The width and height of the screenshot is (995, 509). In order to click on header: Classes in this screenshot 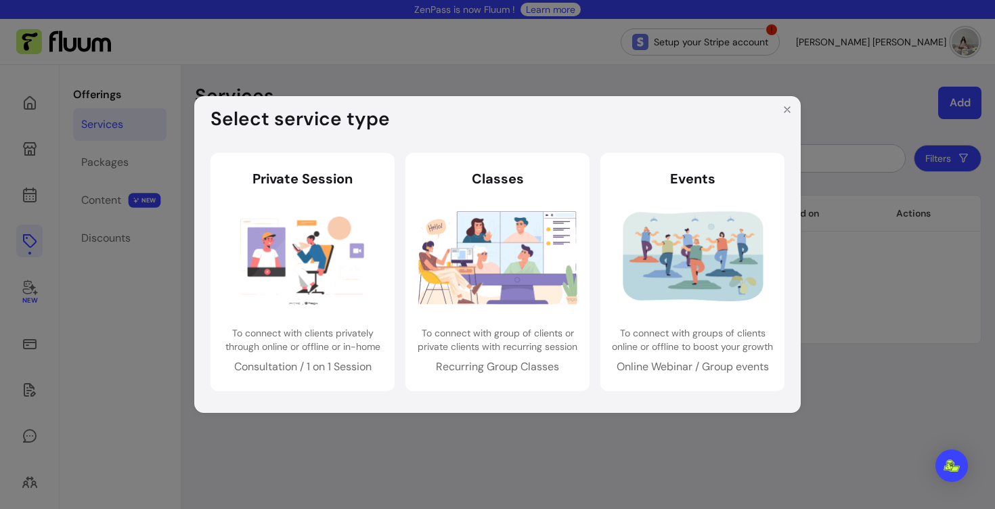, I will do `click(497, 179)`.